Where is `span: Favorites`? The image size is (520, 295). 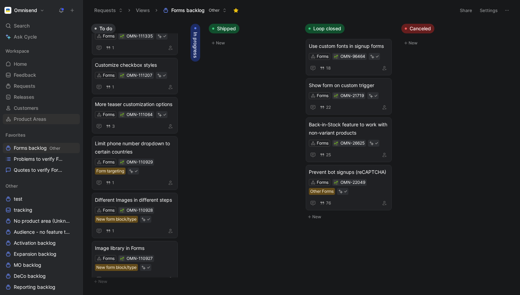 span: Favorites is located at coordinates (15, 135).